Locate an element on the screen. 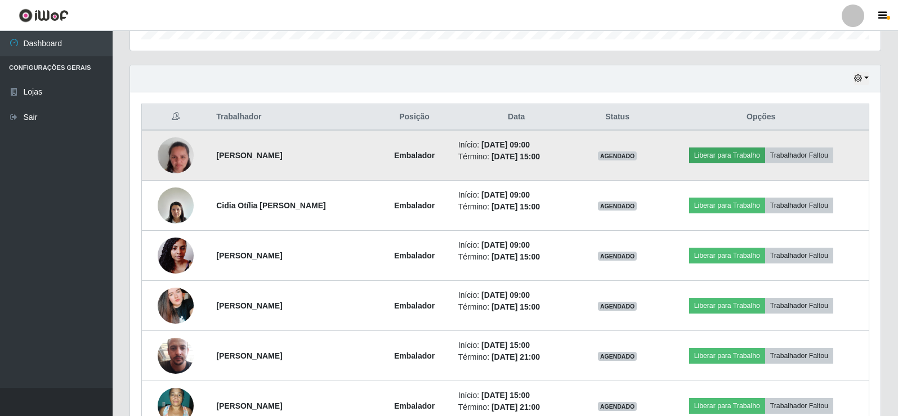  img: 1709915413982.jpeg is located at coordinates (176, 306).